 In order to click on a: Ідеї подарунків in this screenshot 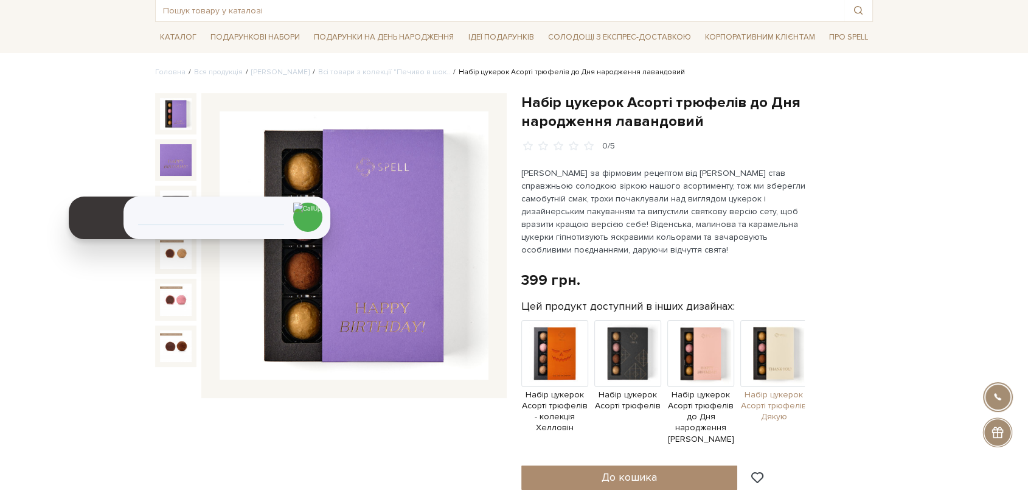, I will do `click(500, 37)`.